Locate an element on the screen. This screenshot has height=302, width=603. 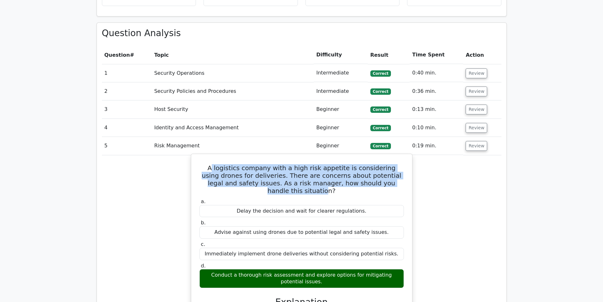
td: Host Security is located at coordinates (233, 109).